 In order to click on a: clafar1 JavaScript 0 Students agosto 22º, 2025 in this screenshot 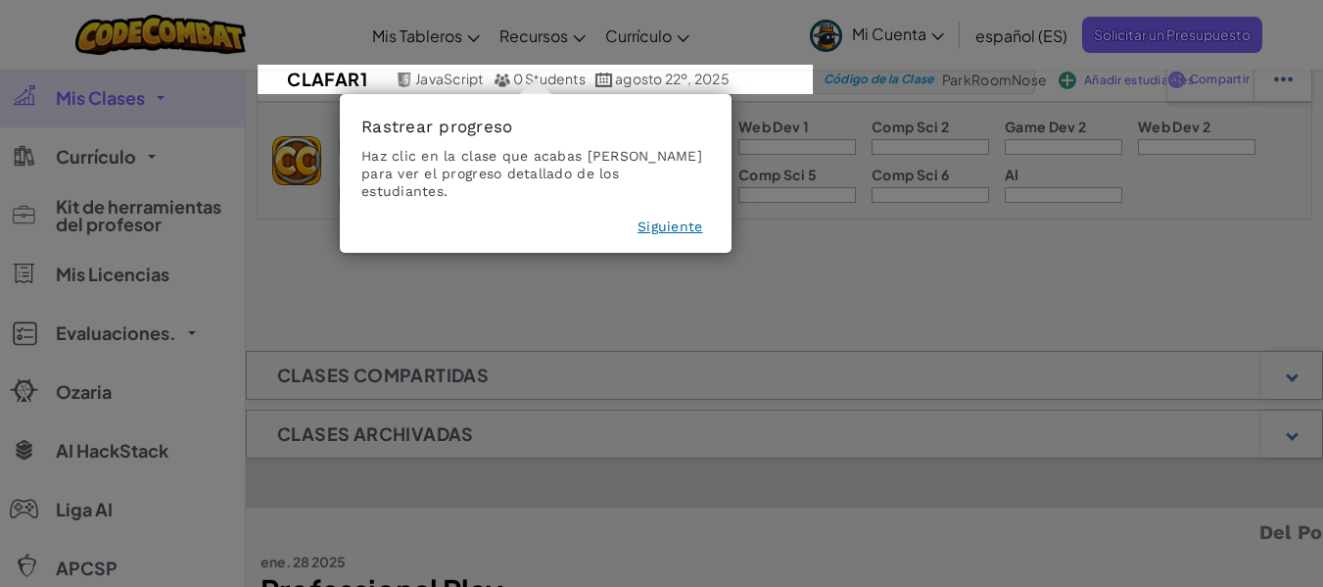, I will do `click(535, 79)`.